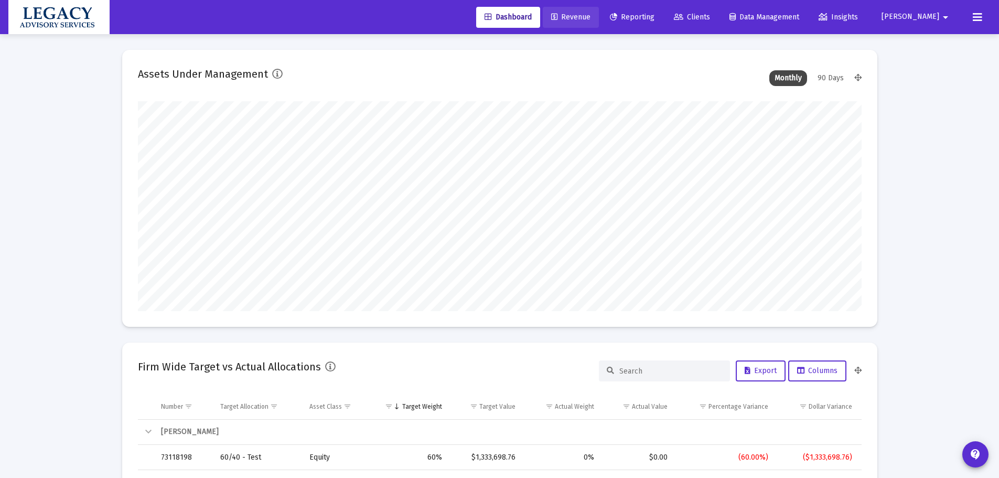 Image resolution: width=999 pixels, height=478 pixels. I want to click on span: Show filter options for column 'Percentage Variance', so click(703, 406).